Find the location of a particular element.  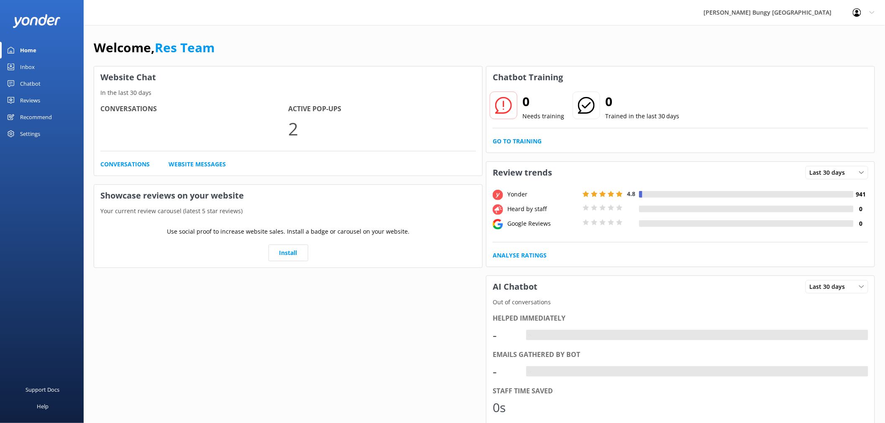

p: Use social proof to increase website sales. Install a badge or carousel on your website. is located at coordinates (288, 232).